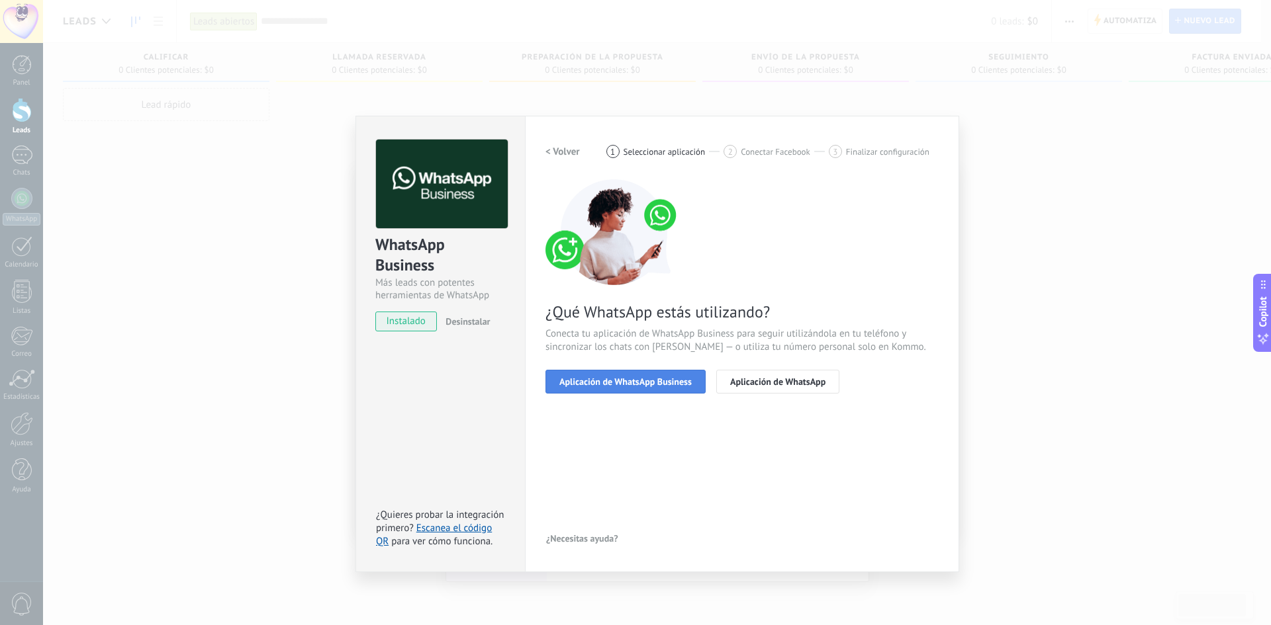 This screenshot has width=1271, height=625. What do you see at coordinates (563, 152) in the screenshot?
I see `h2: < Volver` at bounding box center [563, 152].